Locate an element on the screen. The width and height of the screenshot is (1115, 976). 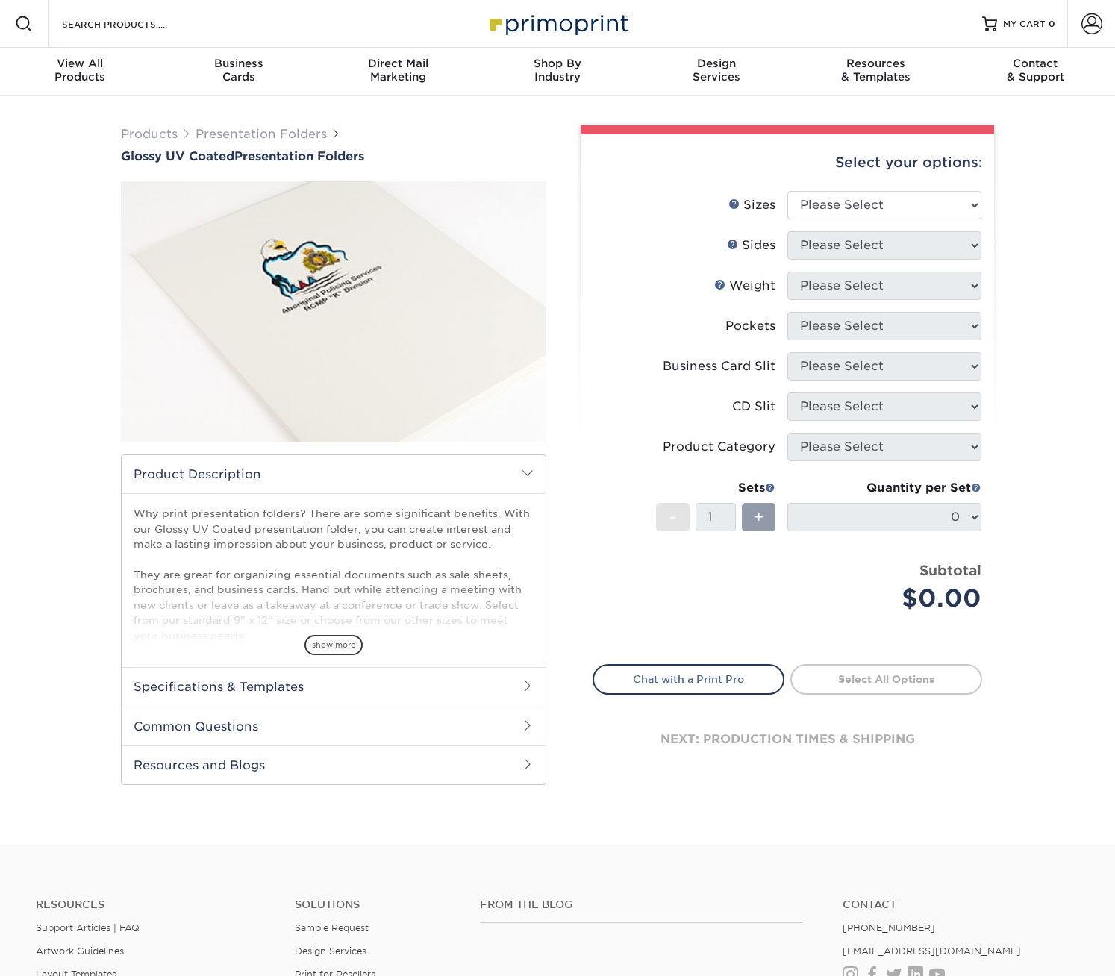
img: Glossy UV Coated 01 is located at coordinates (334, 312).